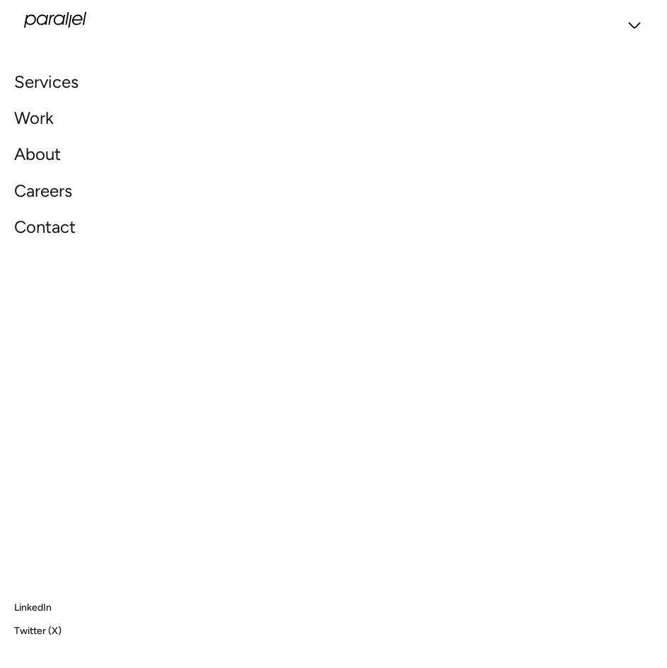 This screenshot has height=668, width=667. I want to click on a: Services, so click(46, 81).